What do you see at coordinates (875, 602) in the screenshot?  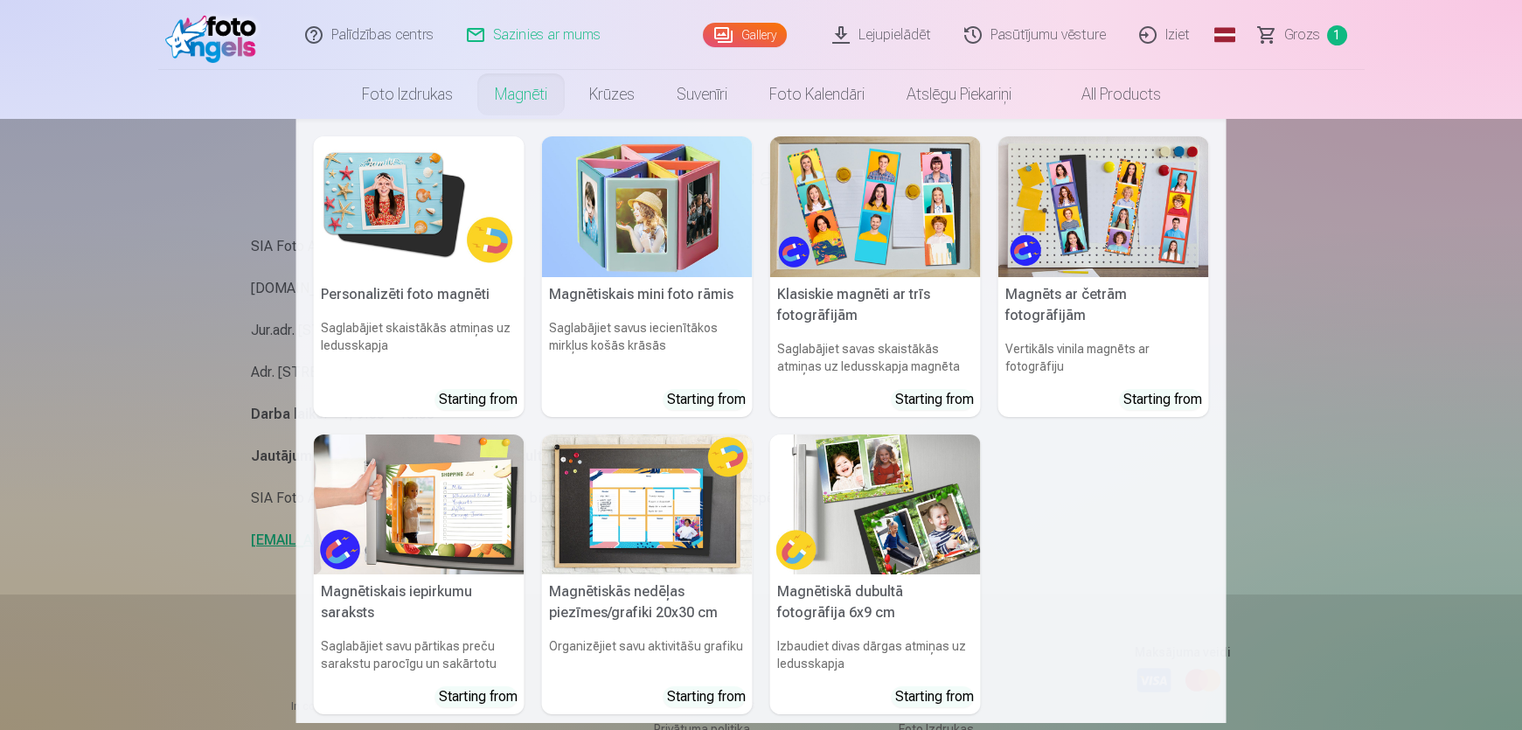 I see `h5: Magnētiskā dubultā fotogrāfija 6x9 cm` at bounding box center [875, 602].